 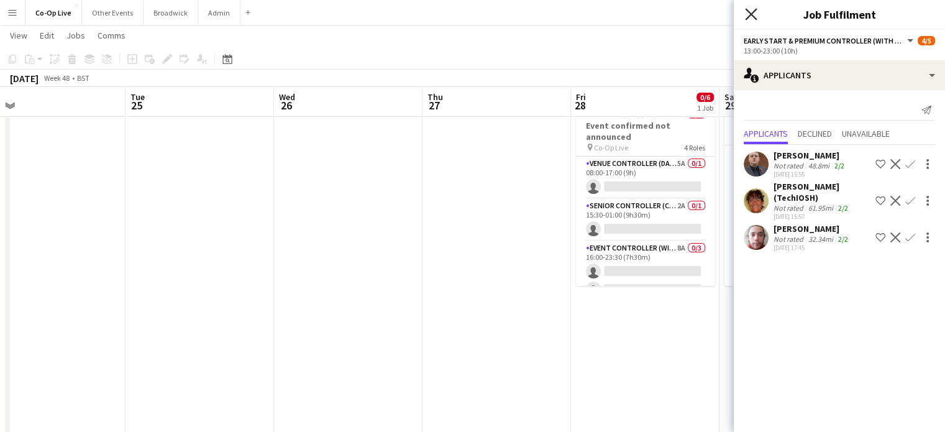 What do you see at coordinates (646, 131) in the screenshot?
I see `h3: Event confirmed not announced` at bounding box center [646, 131].